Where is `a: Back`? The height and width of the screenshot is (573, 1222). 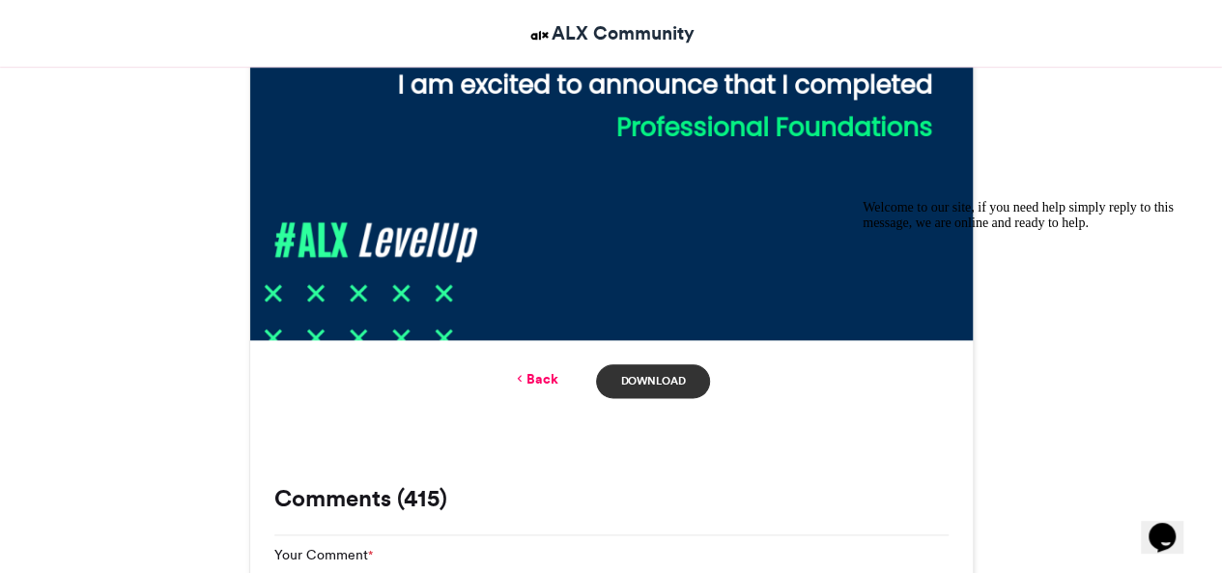
a: Back is located at coordinates (534, 379).